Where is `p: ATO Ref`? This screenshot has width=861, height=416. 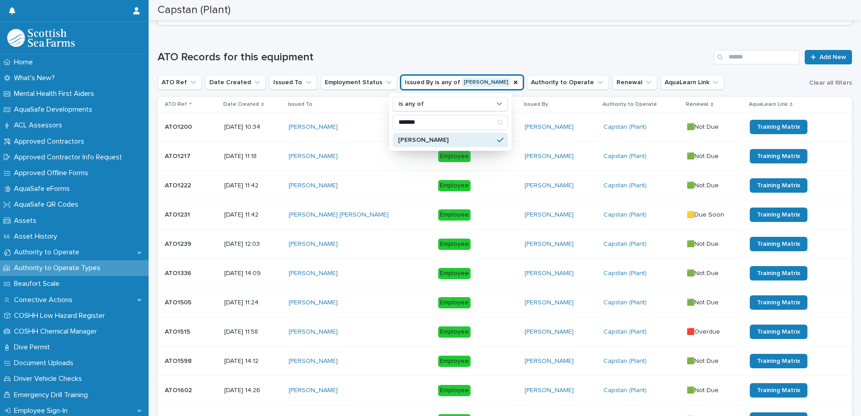 p: ATO Ref is located at coordinates (176, 104).